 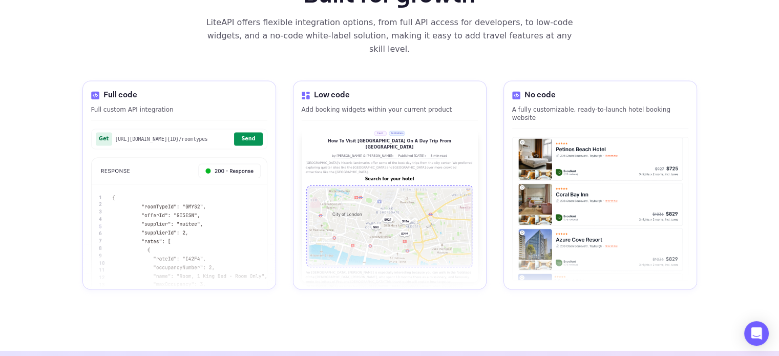 What do you see at coordinates (600, 208) in the screenshot?
I see `img: Hotel Card` at bounding box center [600, 208].